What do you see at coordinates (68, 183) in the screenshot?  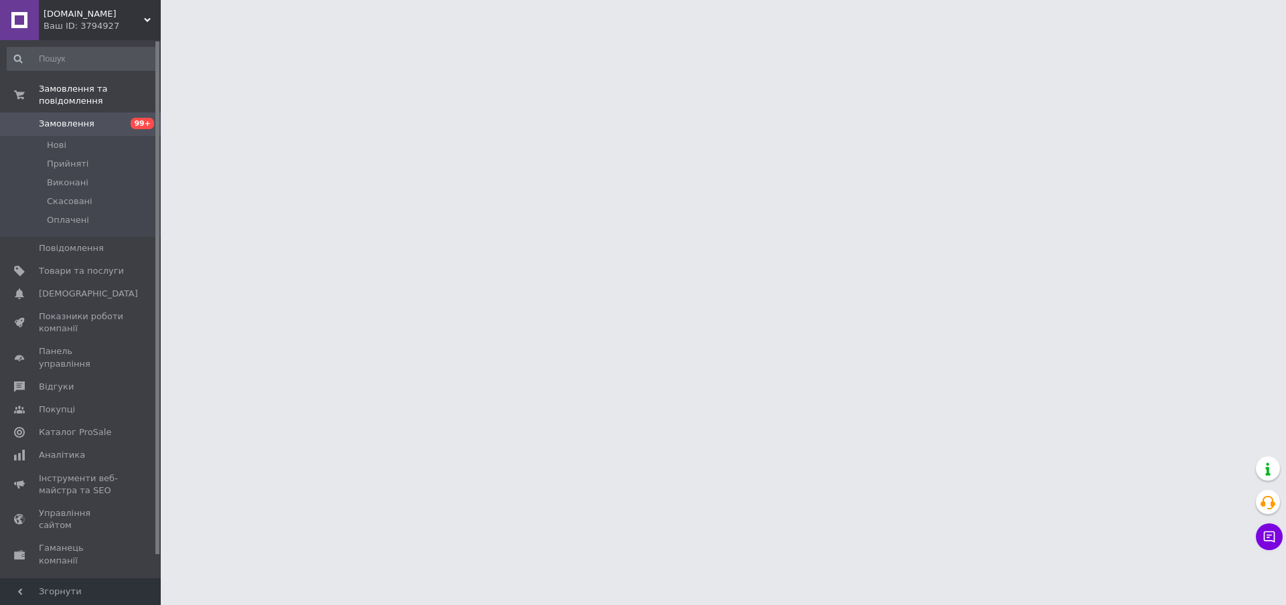 I see `span: Виконані` at bounding box center [68, 183].